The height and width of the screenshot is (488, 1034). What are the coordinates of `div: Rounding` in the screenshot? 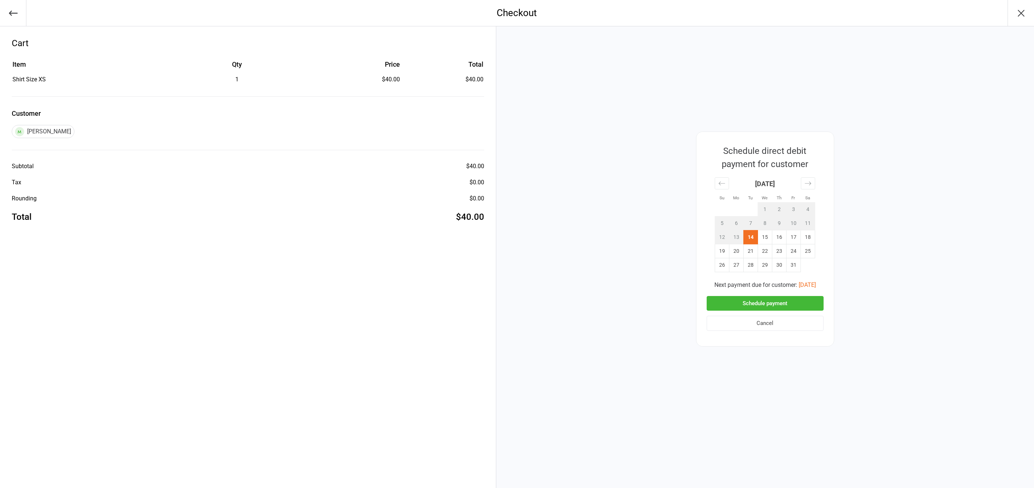 It's located at (24, 199).